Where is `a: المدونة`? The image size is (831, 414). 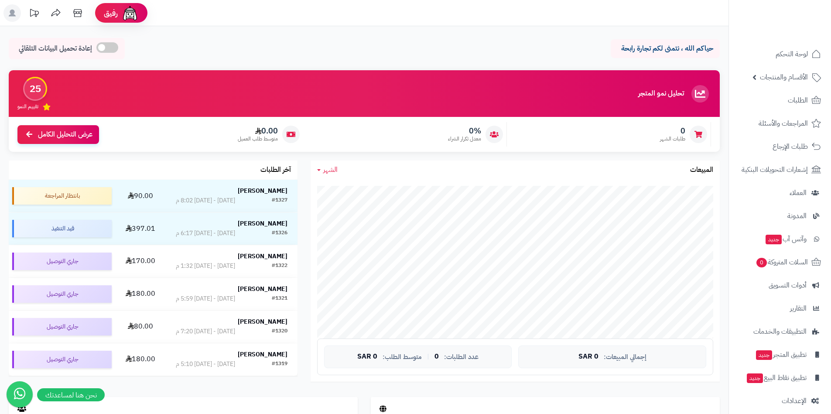
a: المدونة is located at coordinates (780, 216).